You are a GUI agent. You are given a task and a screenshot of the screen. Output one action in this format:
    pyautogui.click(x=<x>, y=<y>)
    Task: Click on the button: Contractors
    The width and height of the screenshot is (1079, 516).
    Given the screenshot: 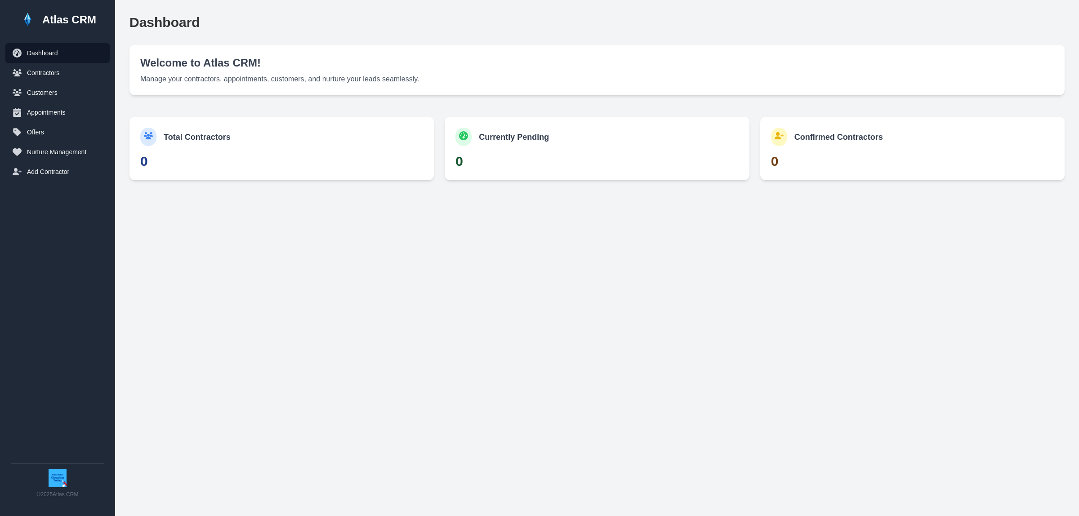 What is the action you would take?
    pyautogui.click(x=58, y=73)
    